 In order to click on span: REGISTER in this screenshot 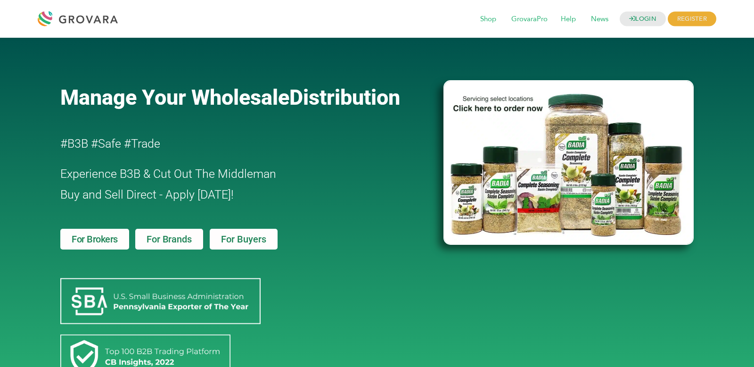, I will do `click(692, 19)`.